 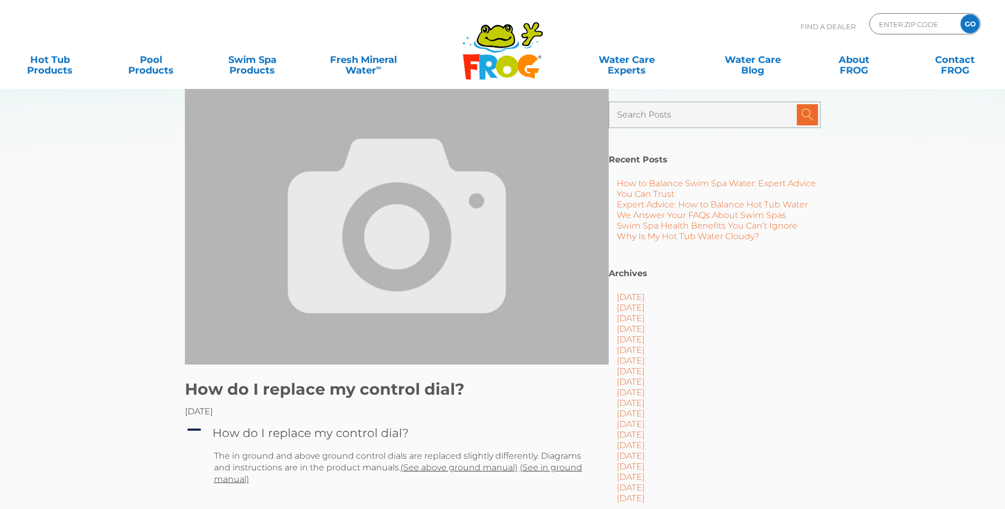 I want to click on img: Frog Products Blog Image, so click(x=397, y=226).